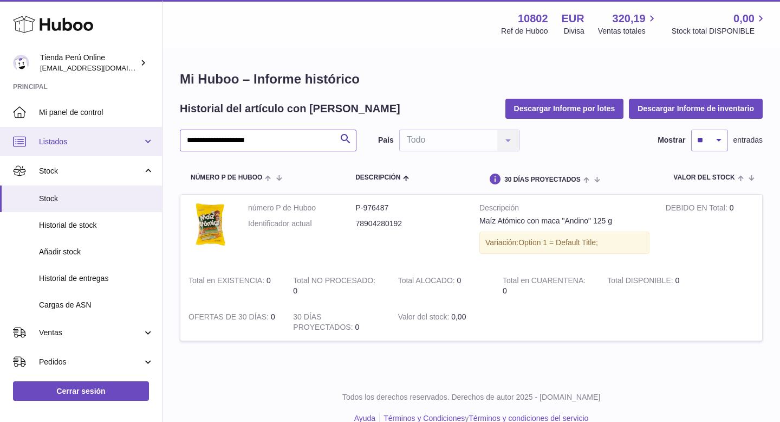 The height and width of the screenshot is (422, 780). What do you see at coordinates (720, 24) in the screenshot?
I see `a: 0,00 Stock total DISPONIBLE` at bounding box center [720, 24].